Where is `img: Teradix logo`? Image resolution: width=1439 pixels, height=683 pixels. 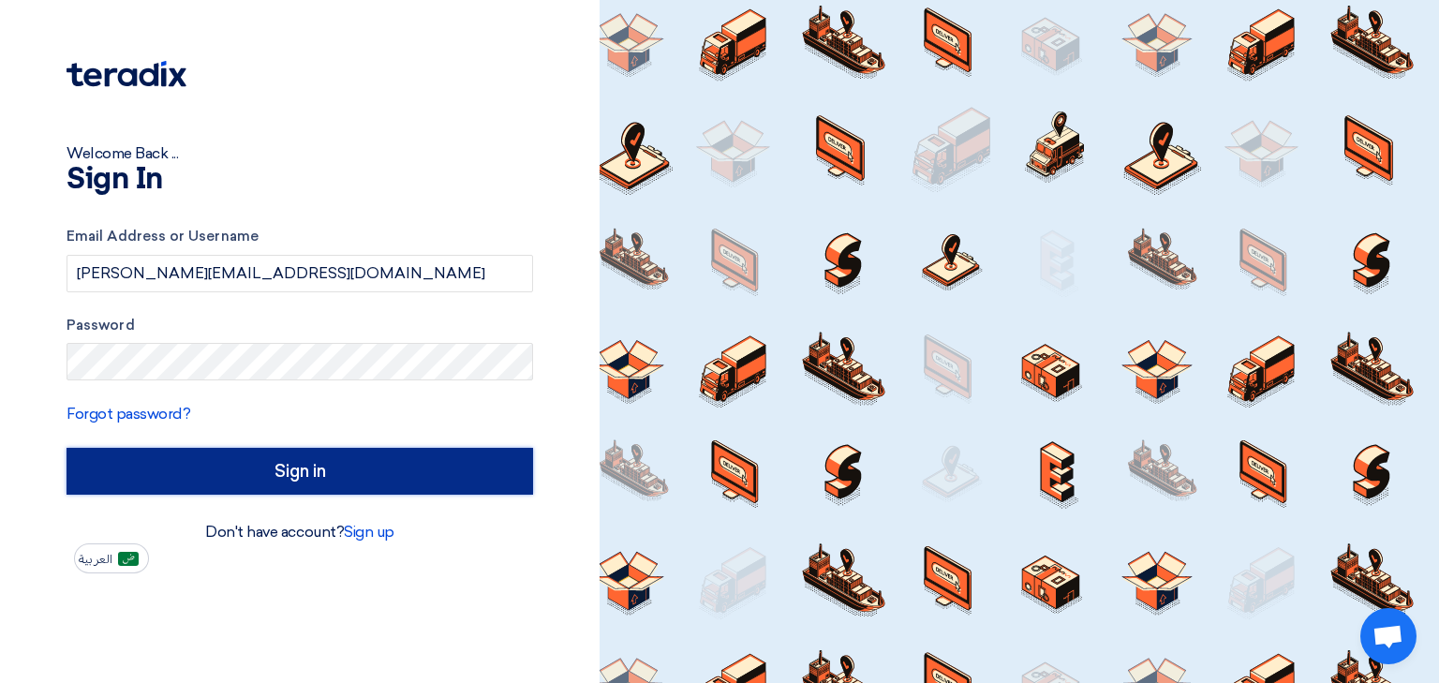 img: Teradix logo is located at coordinates (127, 74).